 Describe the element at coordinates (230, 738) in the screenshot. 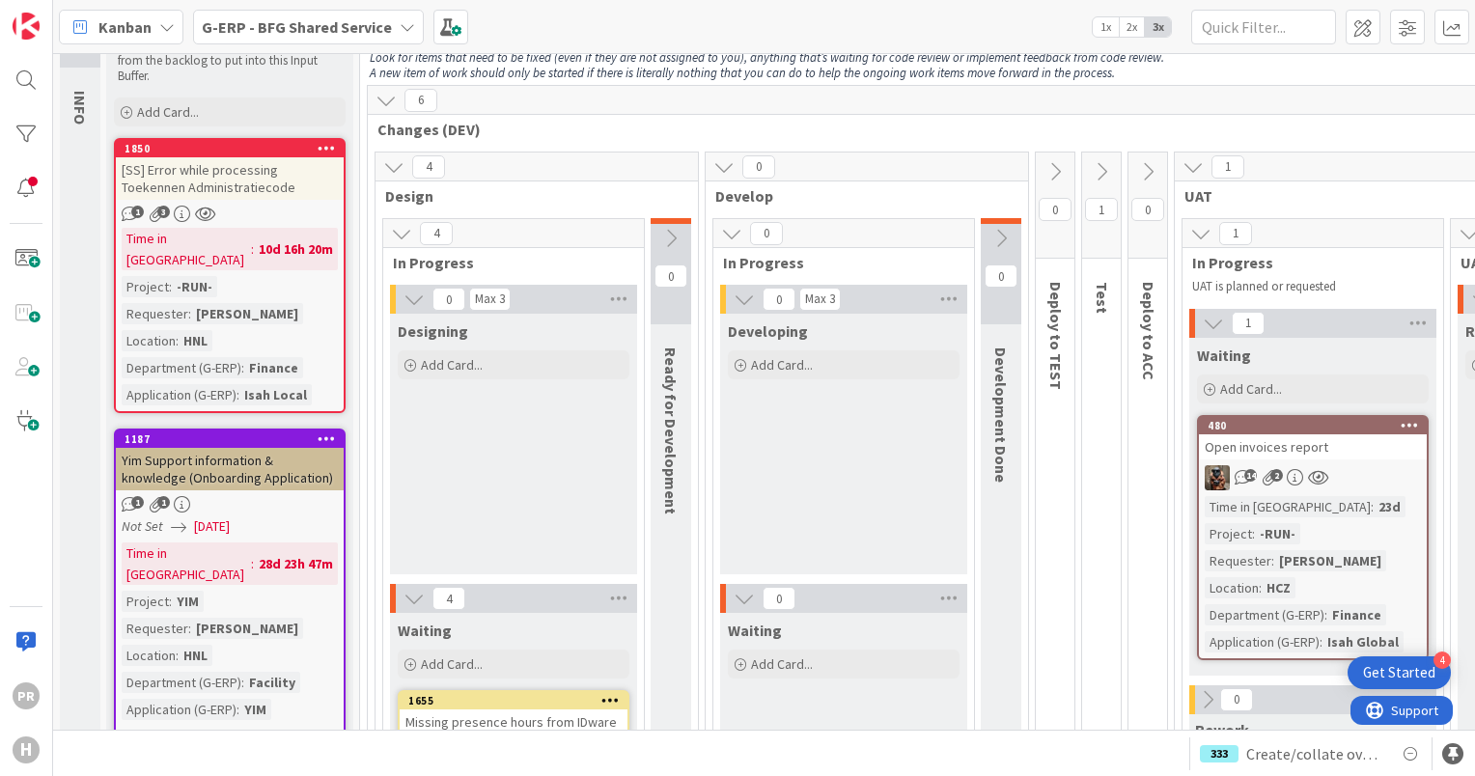

I see `div: 0/2` at that location.